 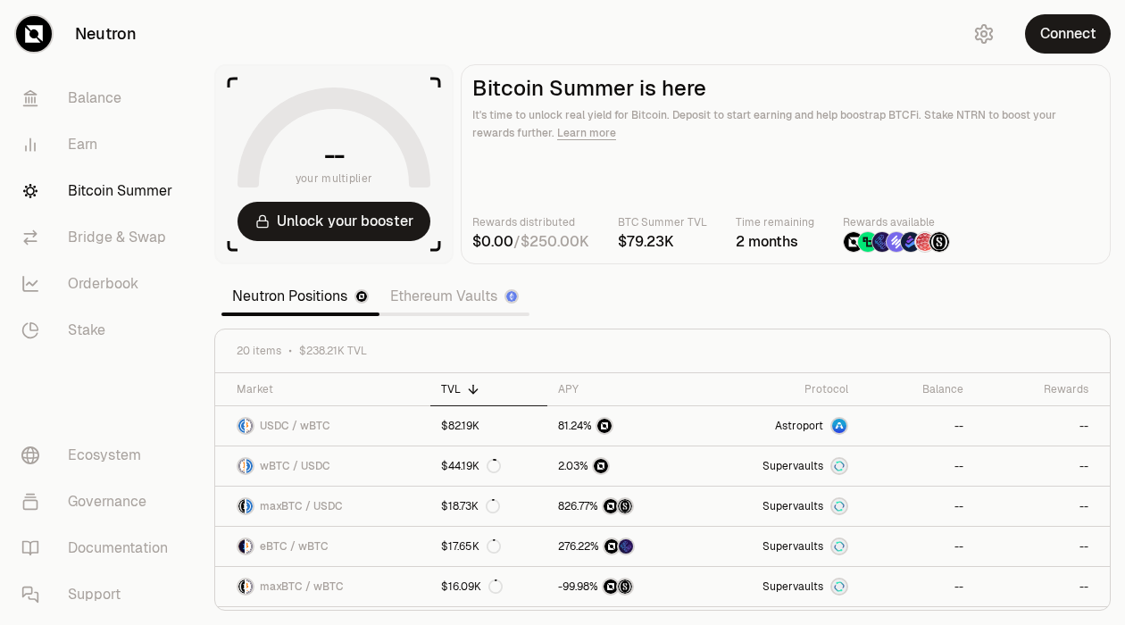 I want to click on a: Bridge & Swap, so click(x=100, y=238).